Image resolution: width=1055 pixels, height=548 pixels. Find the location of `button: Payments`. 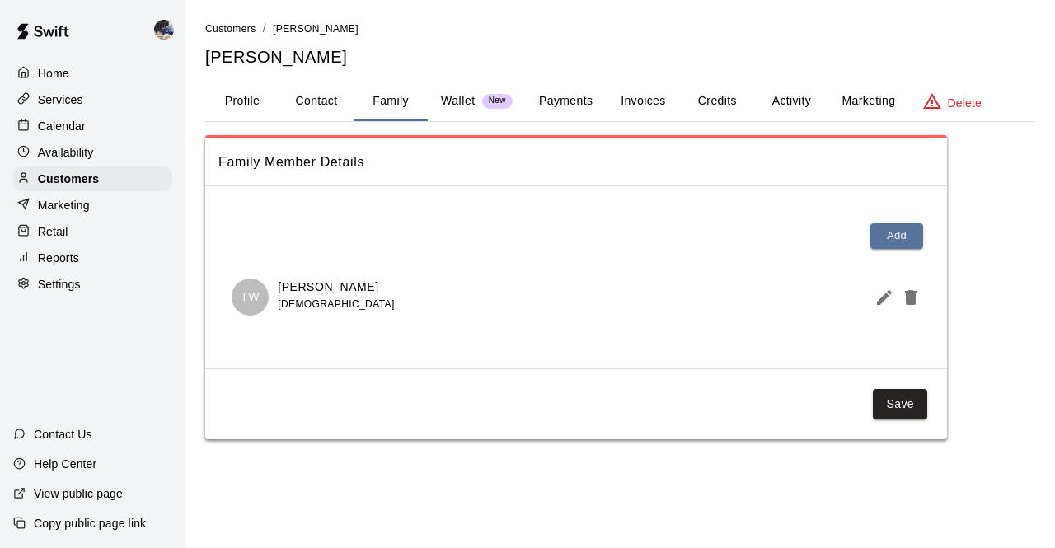

button: Payments is located at coordinates (565, 101).